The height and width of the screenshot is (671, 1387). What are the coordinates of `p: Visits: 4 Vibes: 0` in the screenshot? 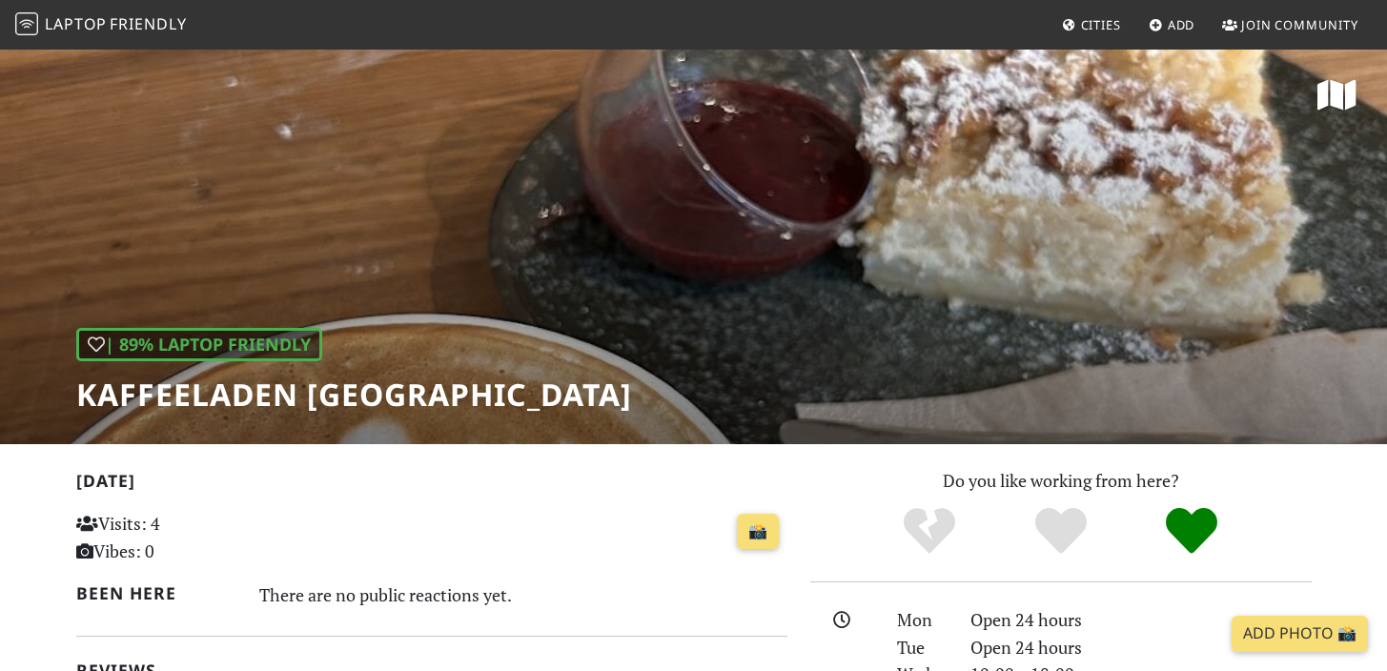 It's located at (187, 538).